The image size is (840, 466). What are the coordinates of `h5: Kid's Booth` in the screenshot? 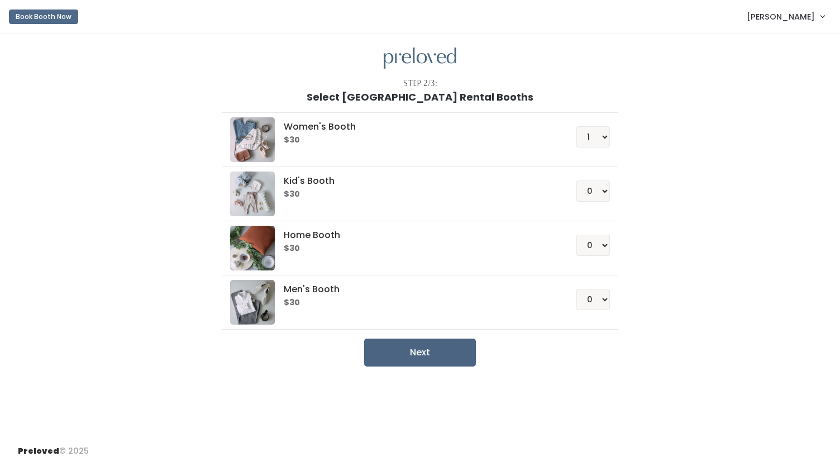 It's located at (416, 181).